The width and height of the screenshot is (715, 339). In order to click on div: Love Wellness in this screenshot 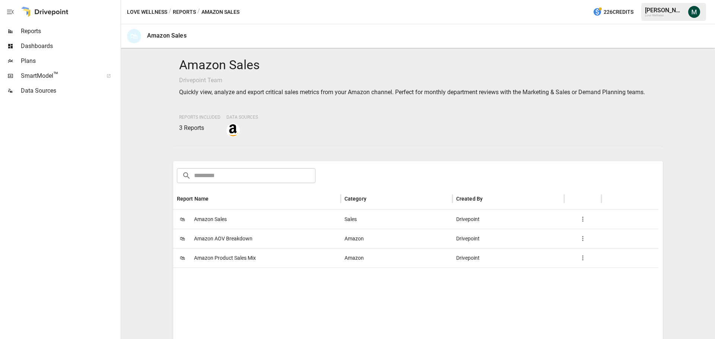, I will do `click(664, 15)`.